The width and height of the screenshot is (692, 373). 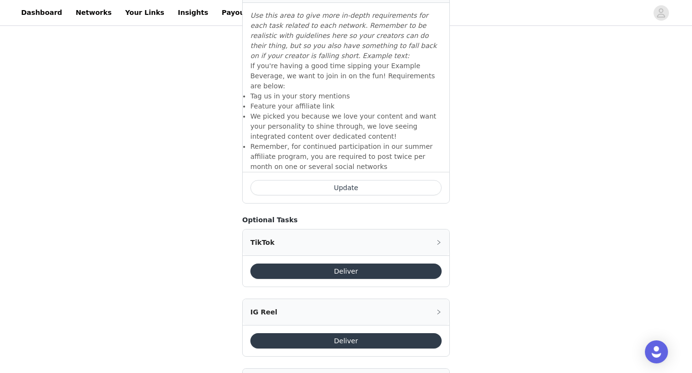 What do you see at coordinates (145, 12) in the screenshot?
I see `a: Your Links` at bounding box center [145, 12].